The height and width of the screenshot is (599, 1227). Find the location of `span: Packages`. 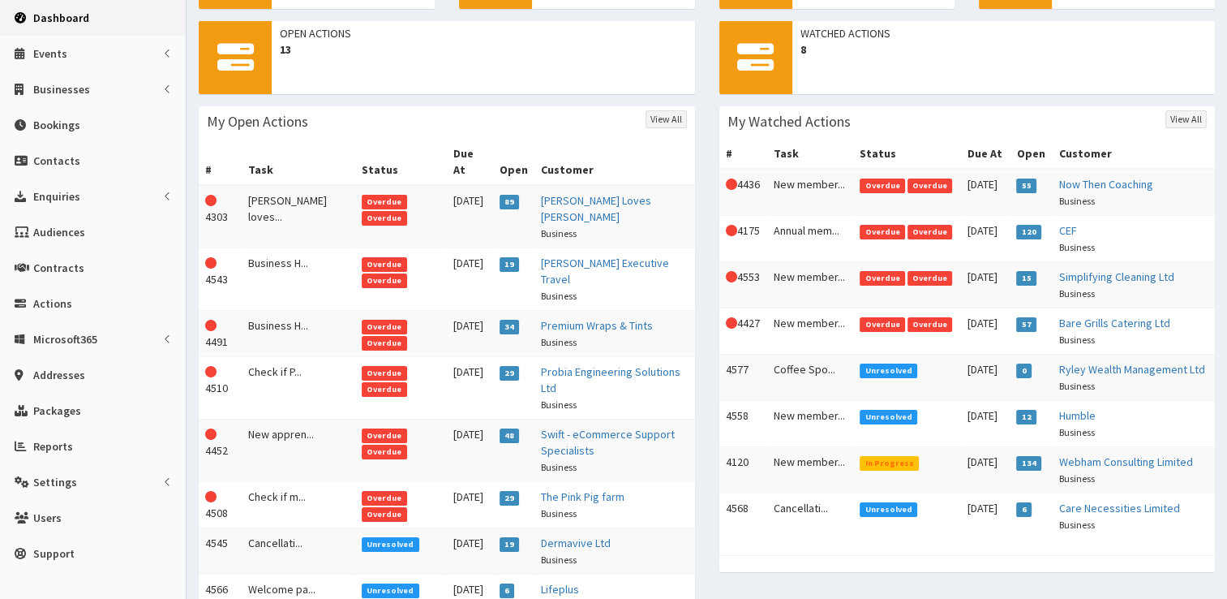

span: Packages is located at coordinates (57, 410).